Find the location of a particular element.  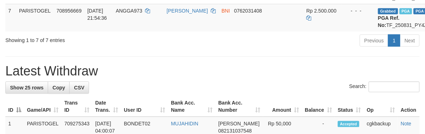

a: Previous is located at coordinates (374, 41).